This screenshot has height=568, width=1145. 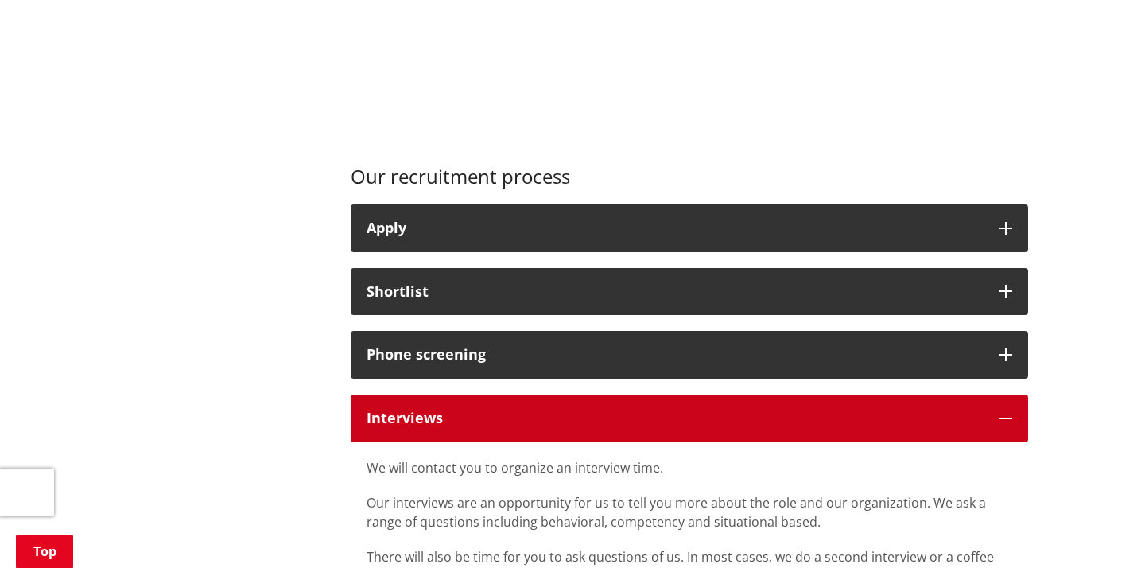 What do you see at coordinates (675, 355) in the screenshot?
I see `div: Phone screening` at bounding box center [675, 355].